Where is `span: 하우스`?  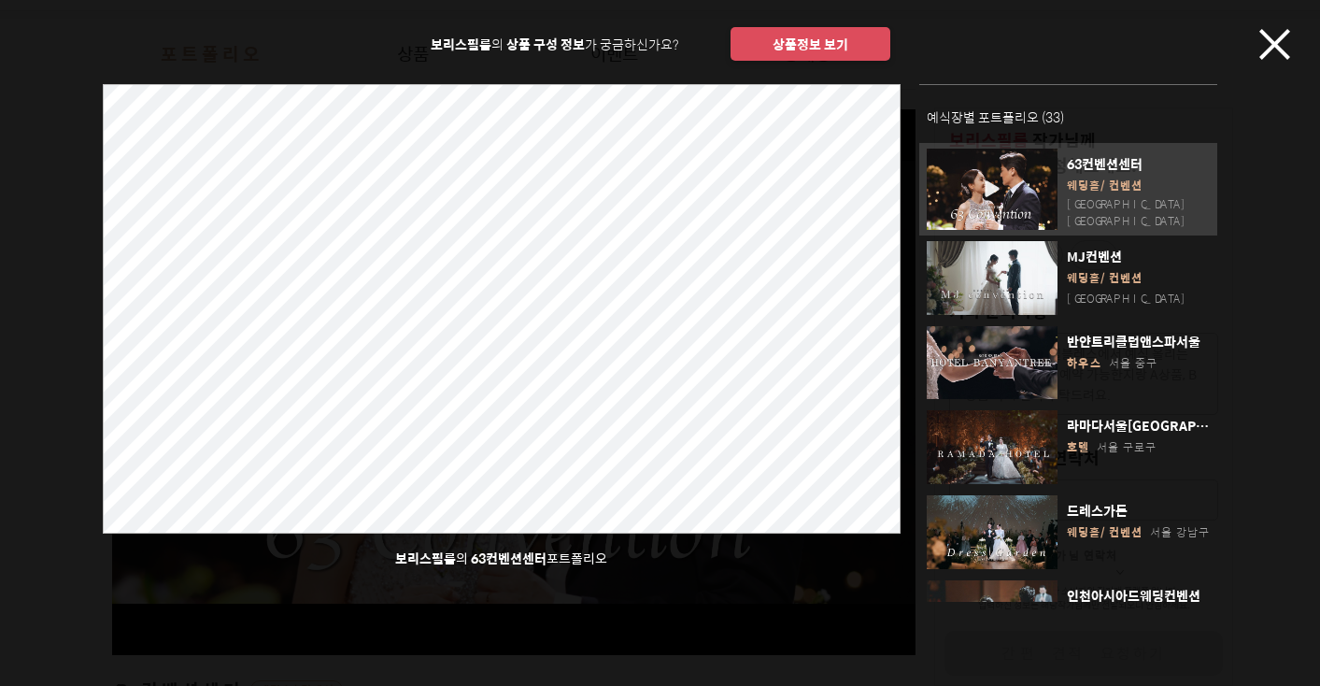
span: 하우스 is located at coordinates (1084, 363).